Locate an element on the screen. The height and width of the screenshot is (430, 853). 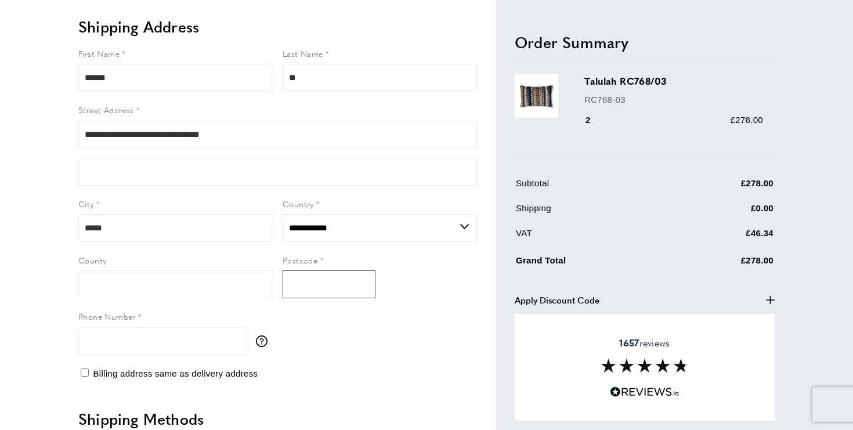
td: £46.34 is located at coordinates (723, 237).